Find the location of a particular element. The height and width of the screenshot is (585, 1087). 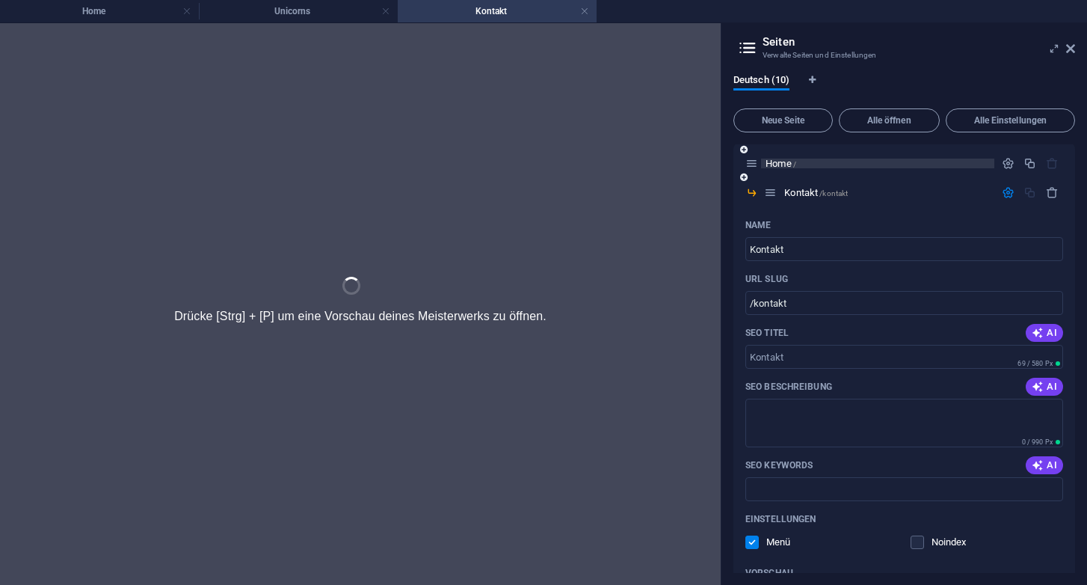

label: Der Text in Suchergebnissen und Social Media is located at coordinates (789, 387).